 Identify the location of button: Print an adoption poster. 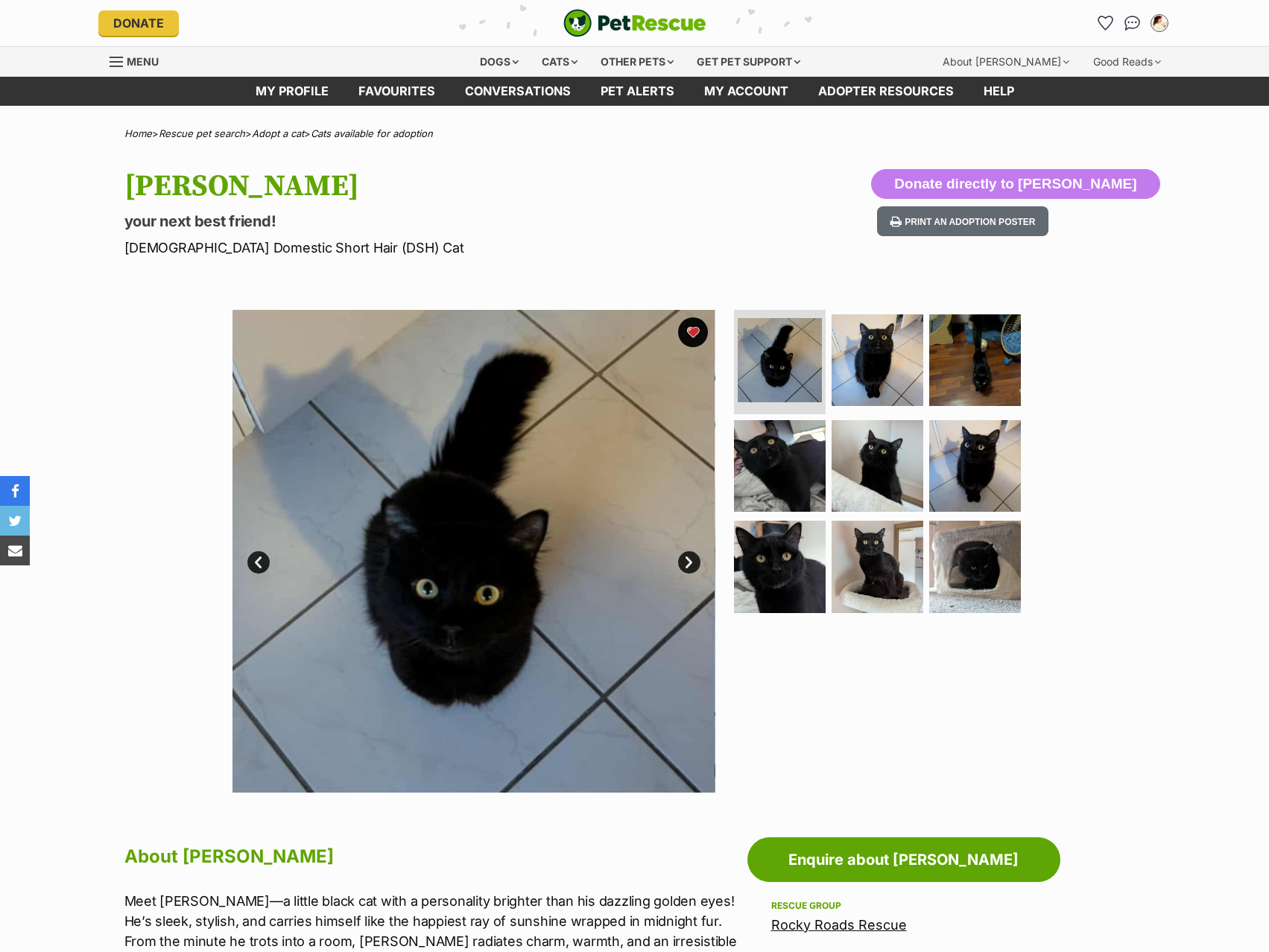
(962, 221).